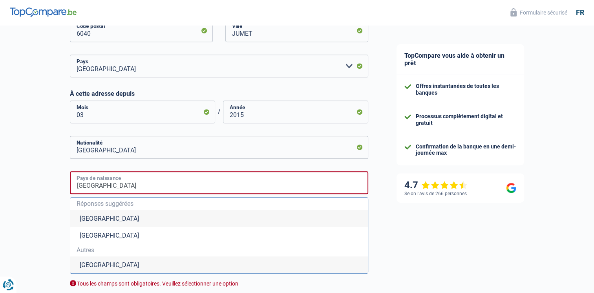 This screenshot has height=293, width=594. What do you see at coordinates (436, 194) in the screenshot?
I see `div: Selon l’avis de 266 personnes` at bounding box center [436, 194].